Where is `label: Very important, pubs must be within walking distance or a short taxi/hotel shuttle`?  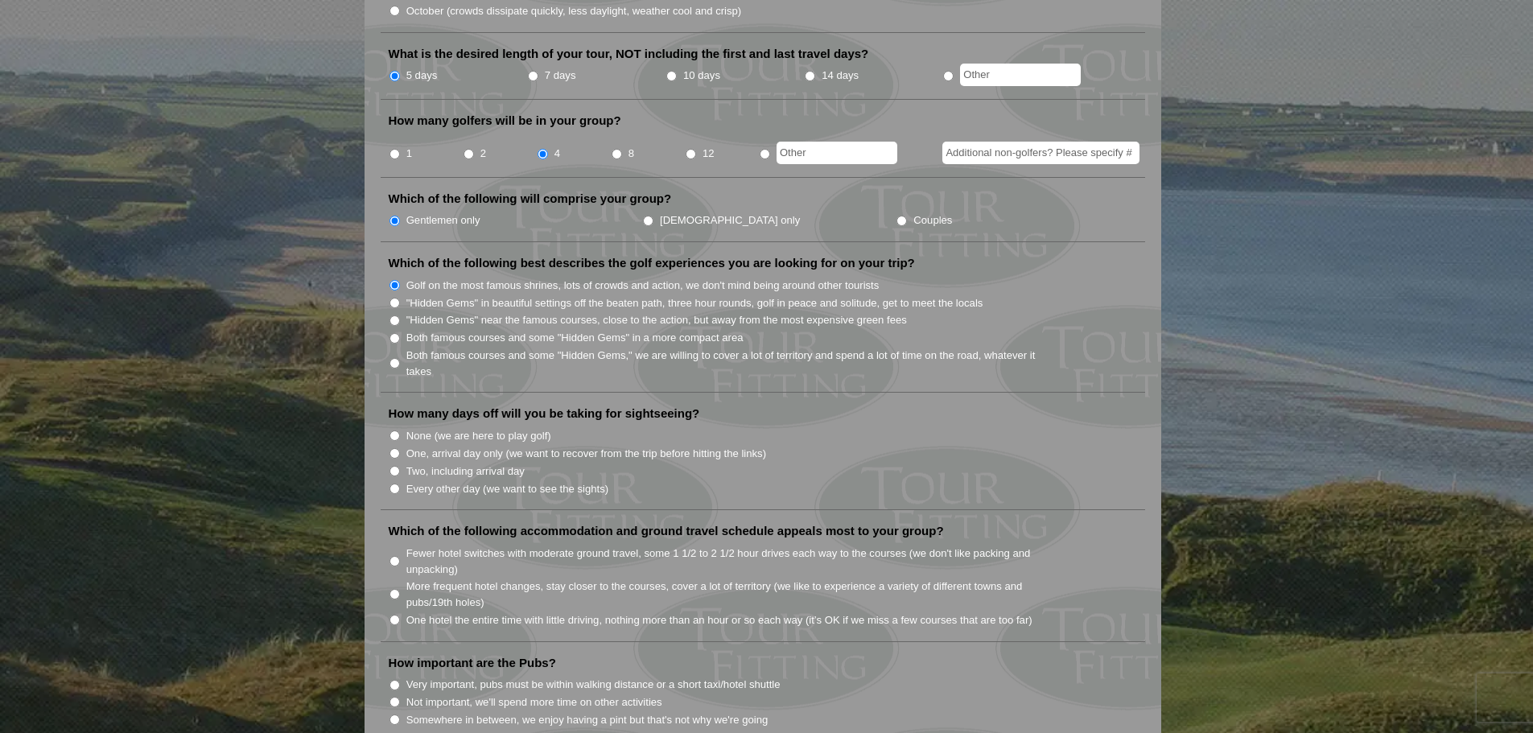
label: Very important, pubs must be within walking distance or a short taxi/hotel shuttle is located at coordinates (593, 685).